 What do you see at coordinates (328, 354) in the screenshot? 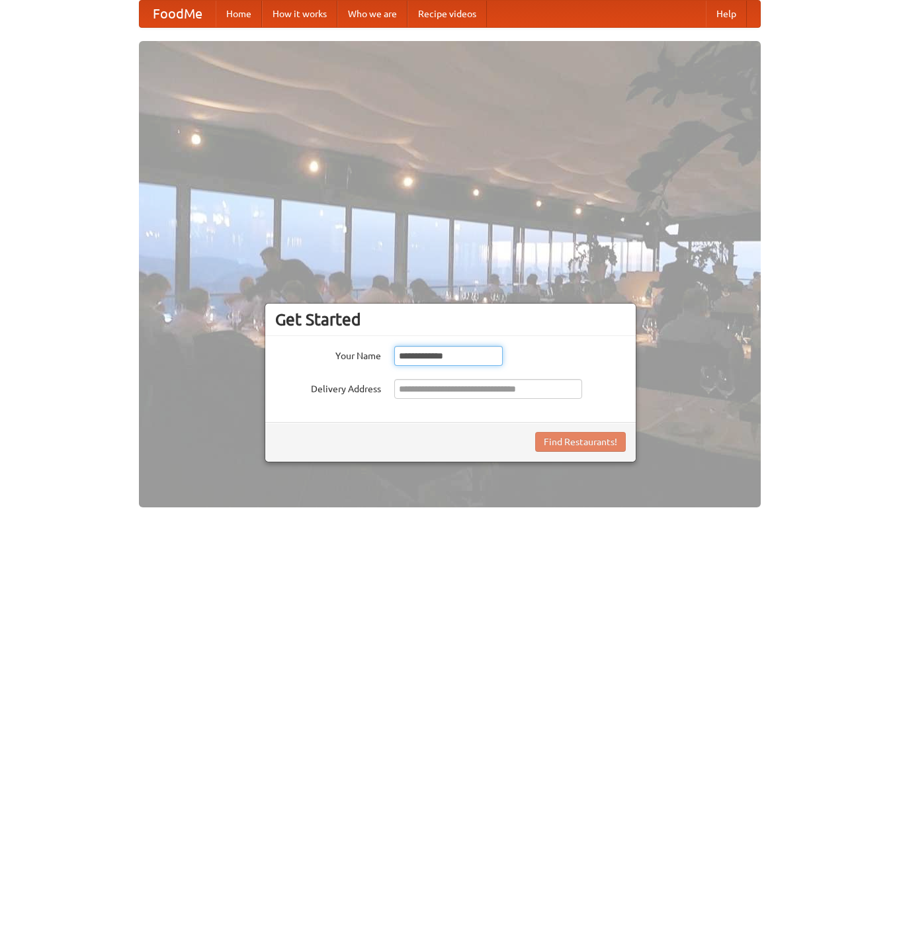
I see `label: Your Name` at bounding box center [328, 354].